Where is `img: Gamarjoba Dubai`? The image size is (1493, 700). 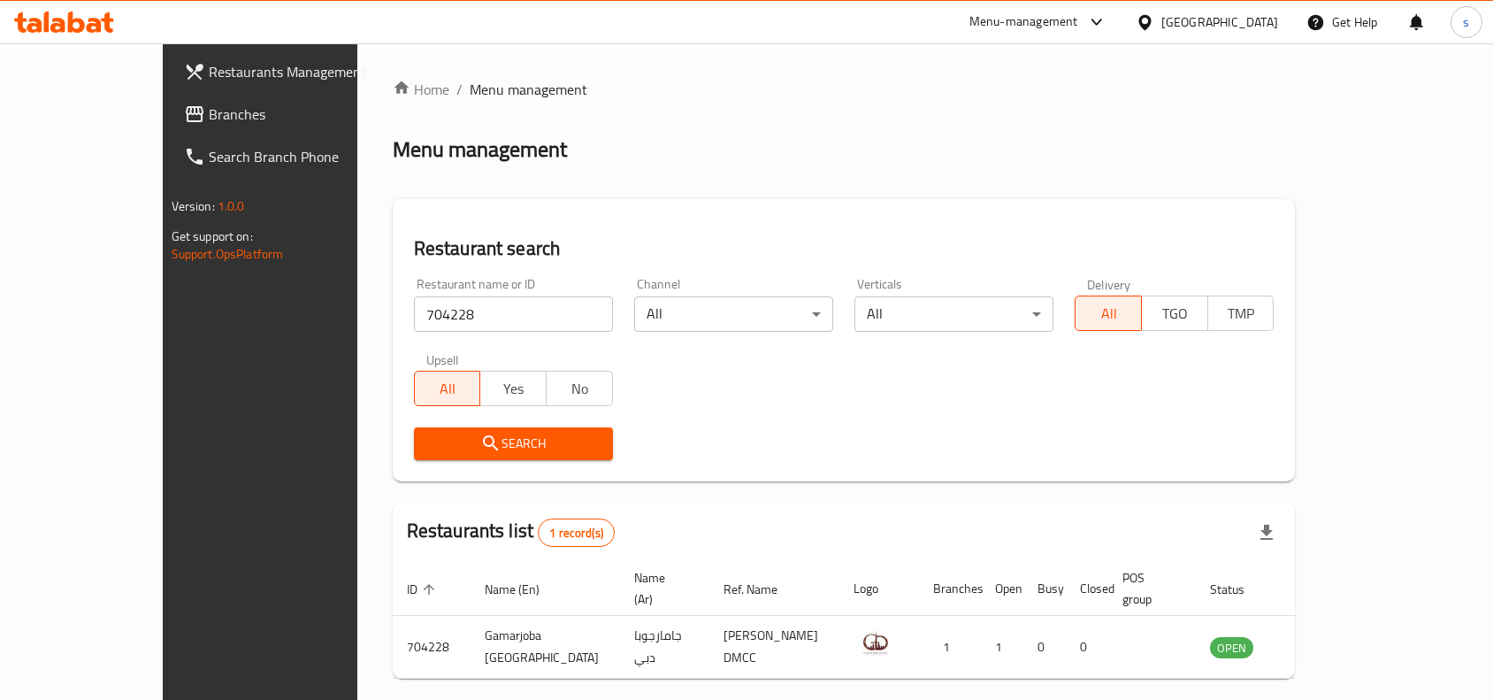 img: Gamarjoba Dubai is located at coordinates (876, 643).